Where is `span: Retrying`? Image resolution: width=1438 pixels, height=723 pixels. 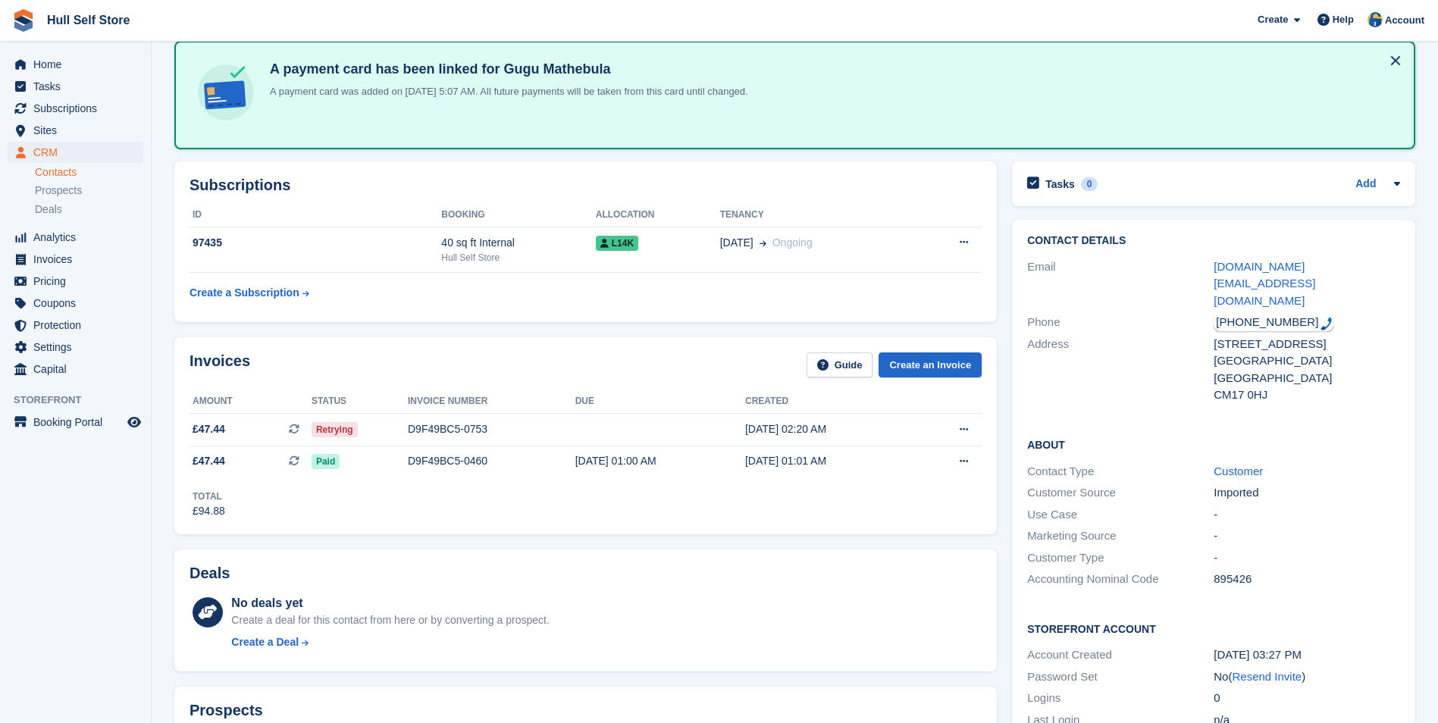 span: Retrying is located at coordinates (334, 430).